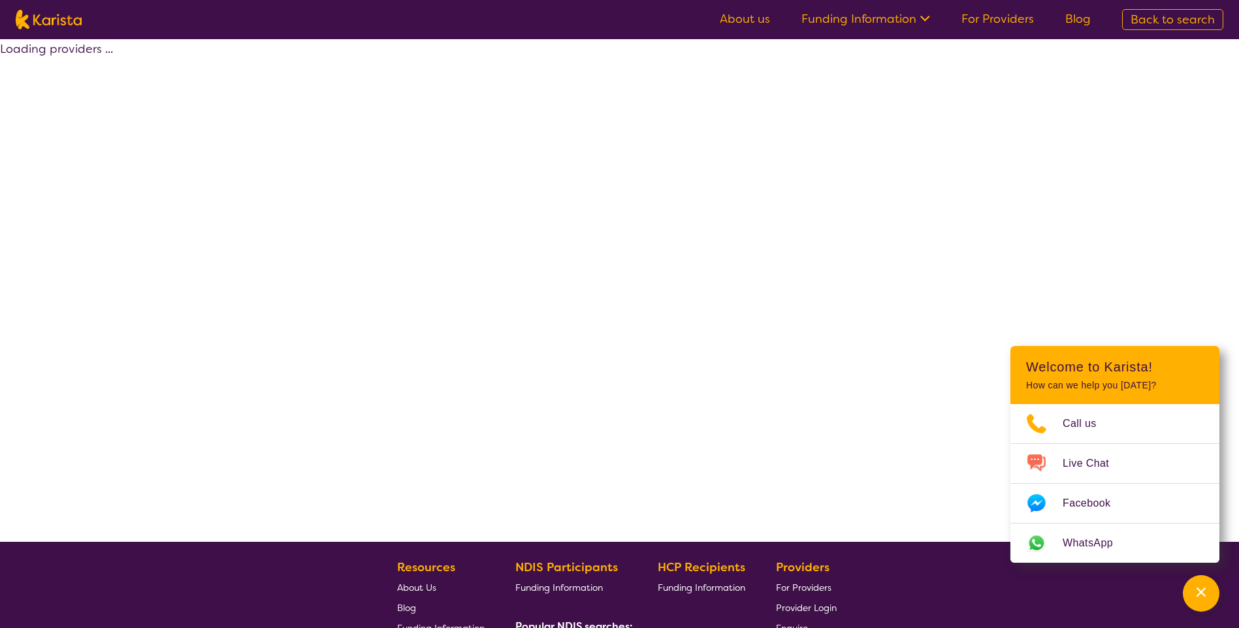 The image size is (1239, 628). Describe the element at coordinates (1087, 424) in the screenshot. I see `span: Call us` at that location.